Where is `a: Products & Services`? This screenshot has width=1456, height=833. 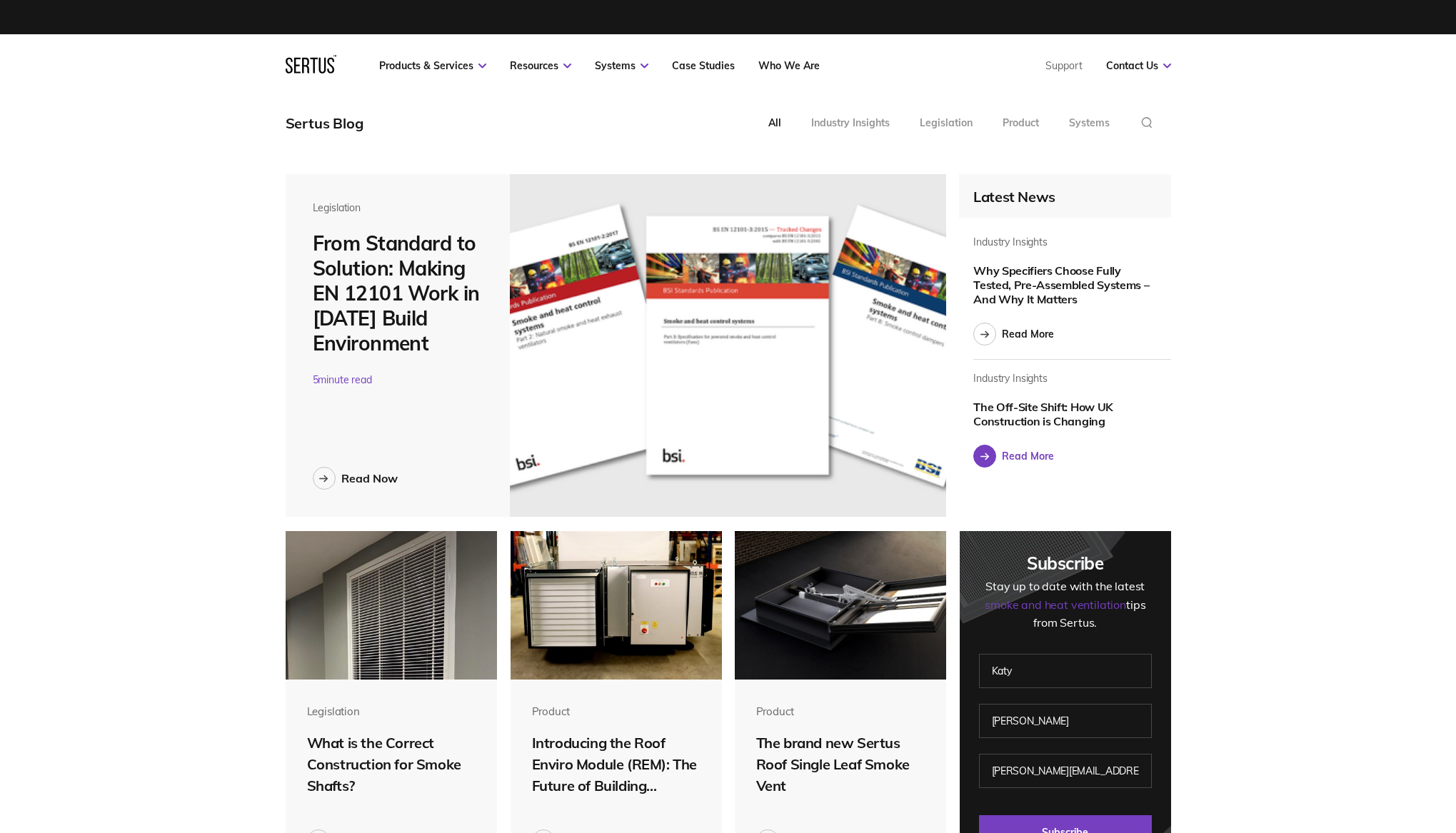
a: Products & Services is located at coordinates (433, 66).